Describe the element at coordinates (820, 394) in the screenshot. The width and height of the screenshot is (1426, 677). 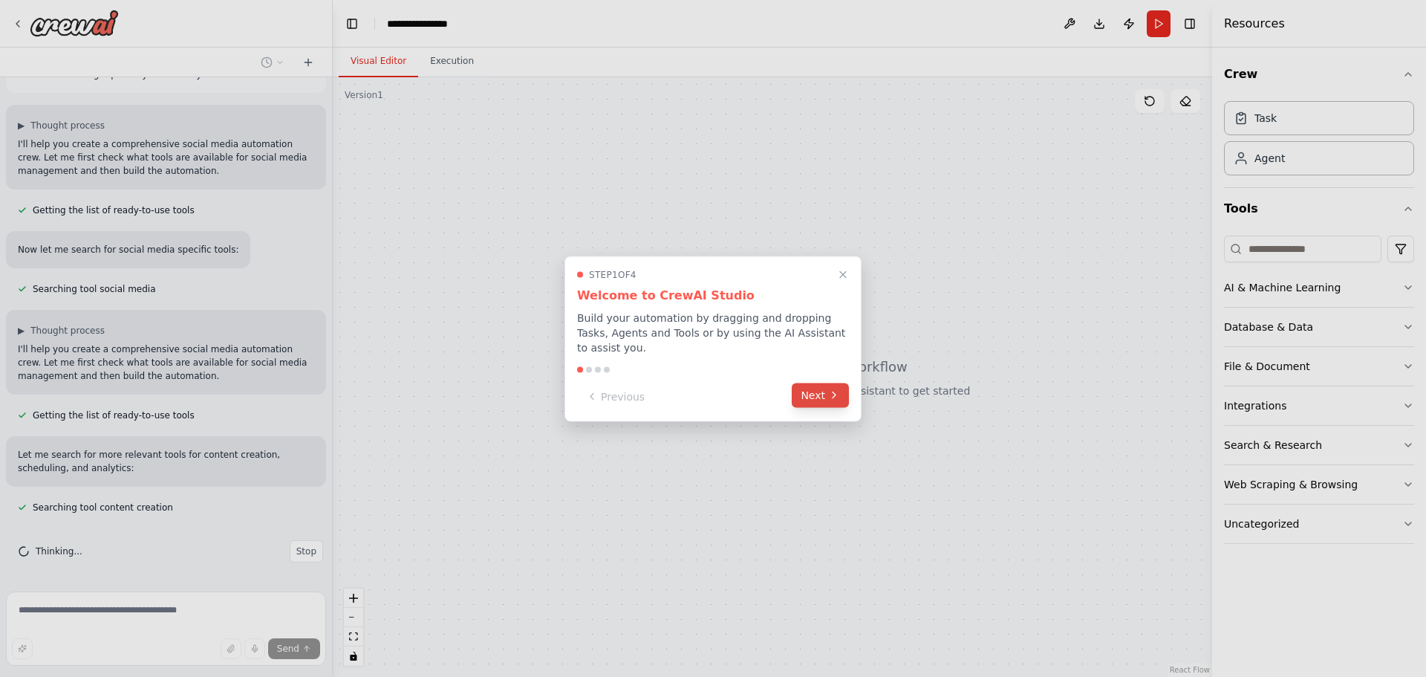
I see `button: Next` at that location.